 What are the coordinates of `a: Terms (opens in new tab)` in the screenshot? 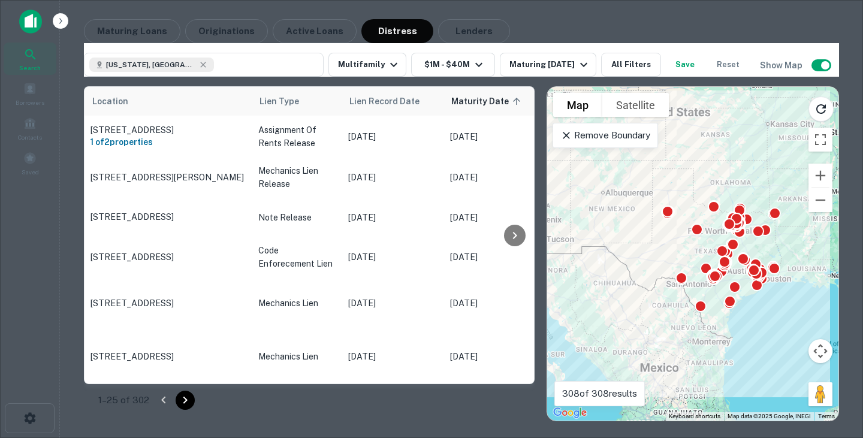 It's located at (827, 416).